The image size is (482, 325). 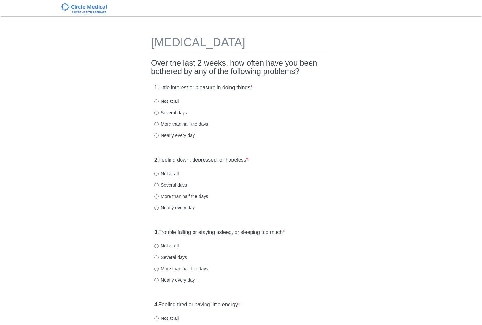 What do you see at coordinates (220, 232) in the screenshot?
I see `label: Trouble falling or staying asleep, or sleeping too much` at bounding box center [220, 232].